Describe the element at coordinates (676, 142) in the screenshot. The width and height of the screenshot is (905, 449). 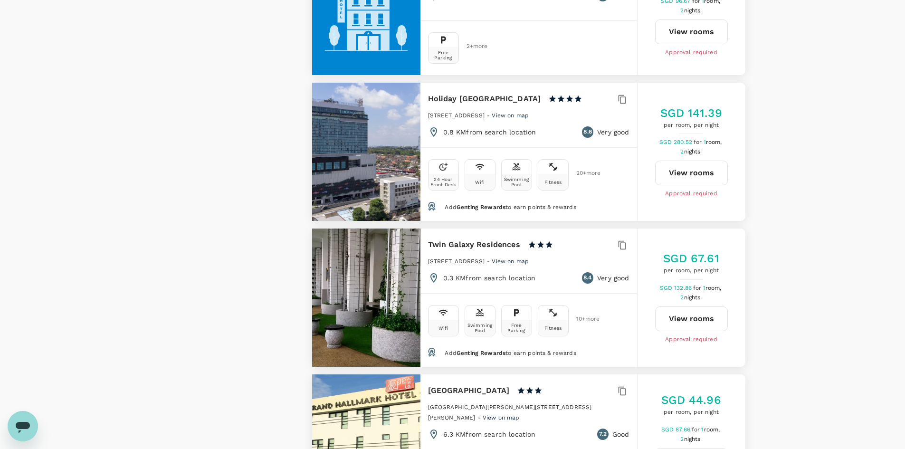
I see `span: SGD 280.52` at that location.